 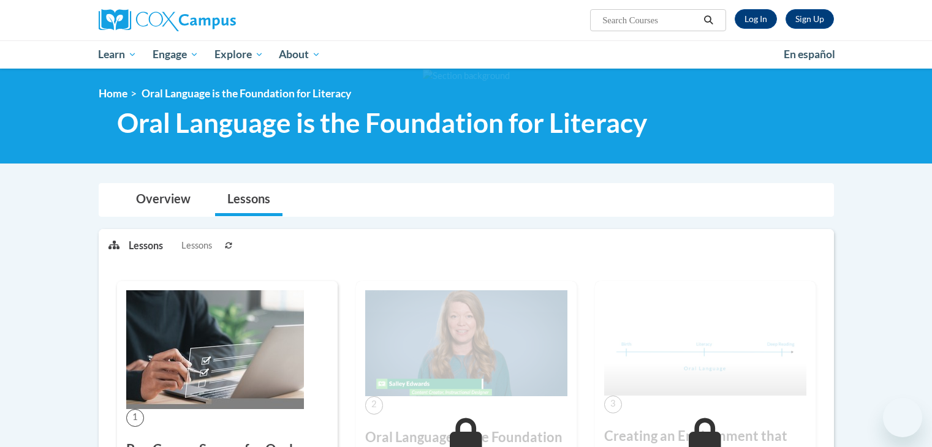 I want to click on span: Engage, so click(x=175, y=55).